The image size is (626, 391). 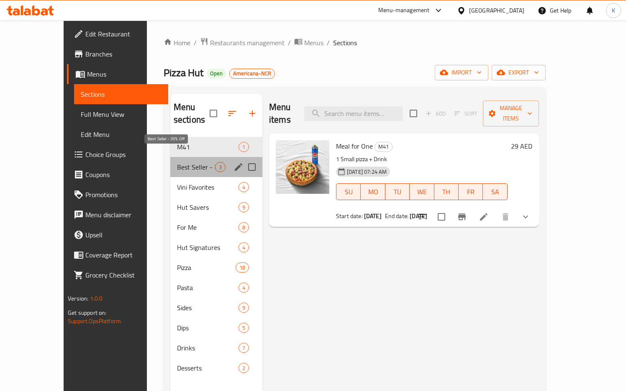 I want to click on span: SA, so click(x=495, y=192).